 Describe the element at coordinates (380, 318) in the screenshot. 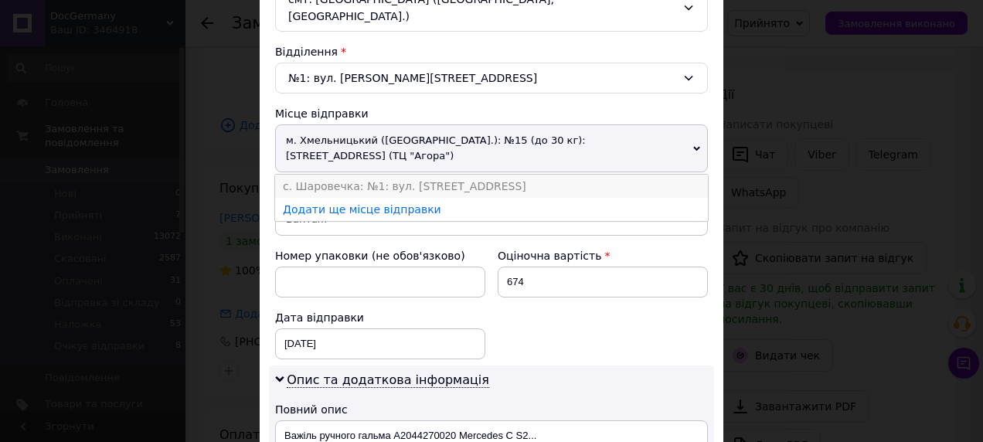

I see `div: Дата відправки` at that location.